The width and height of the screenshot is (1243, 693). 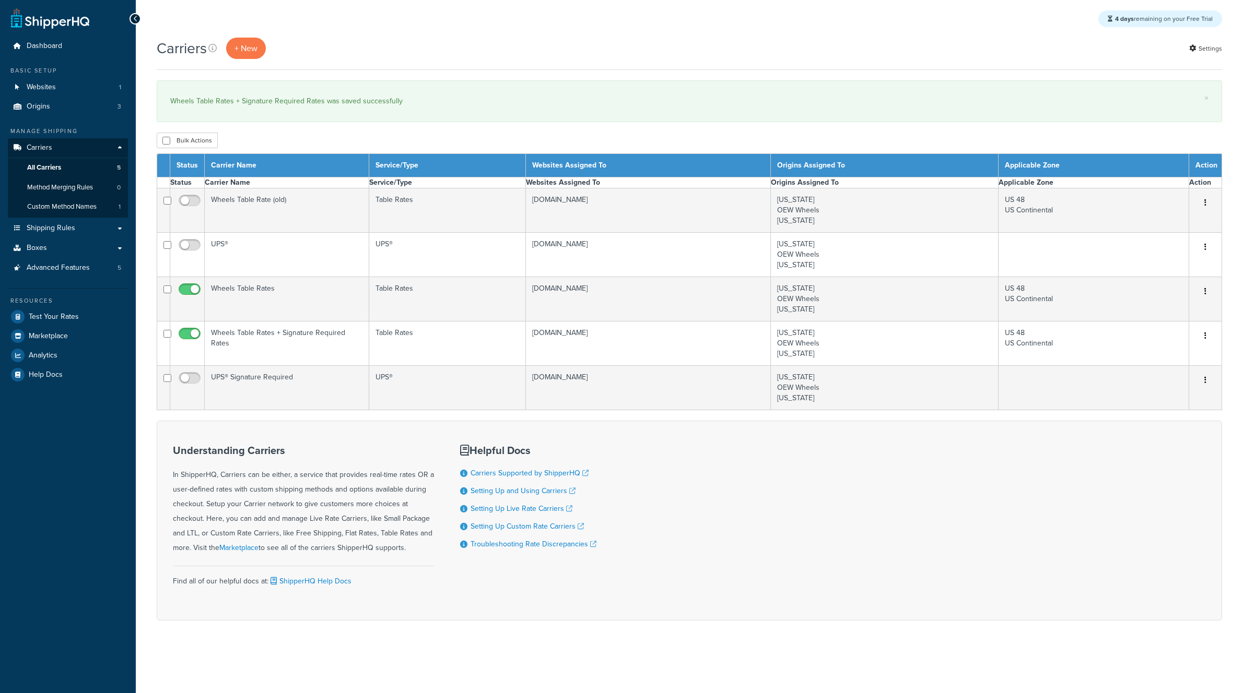 What do you see at coordinates (68, 317) in the screenshot?
I see `li: Test Your Rates` at bounding box center [68, 317].